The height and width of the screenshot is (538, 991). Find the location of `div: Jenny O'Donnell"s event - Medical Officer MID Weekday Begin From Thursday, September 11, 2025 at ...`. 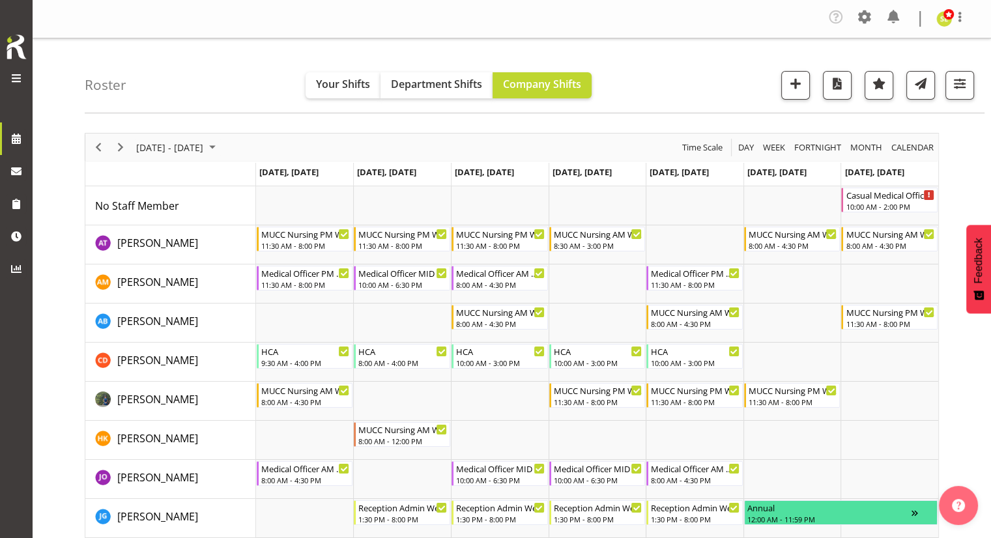

div: Jenny O'Donnell"s event - Medical Officer MID Weekday Begin From Thursday, September 11, 2025 at ... is located at coordinates (598, 474).